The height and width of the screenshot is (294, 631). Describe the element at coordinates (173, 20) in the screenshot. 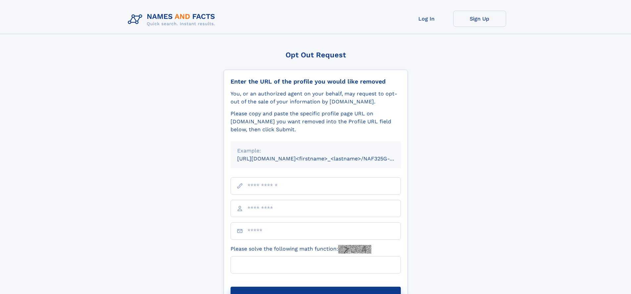

I see `img: Logo Names and Facts` at that location.